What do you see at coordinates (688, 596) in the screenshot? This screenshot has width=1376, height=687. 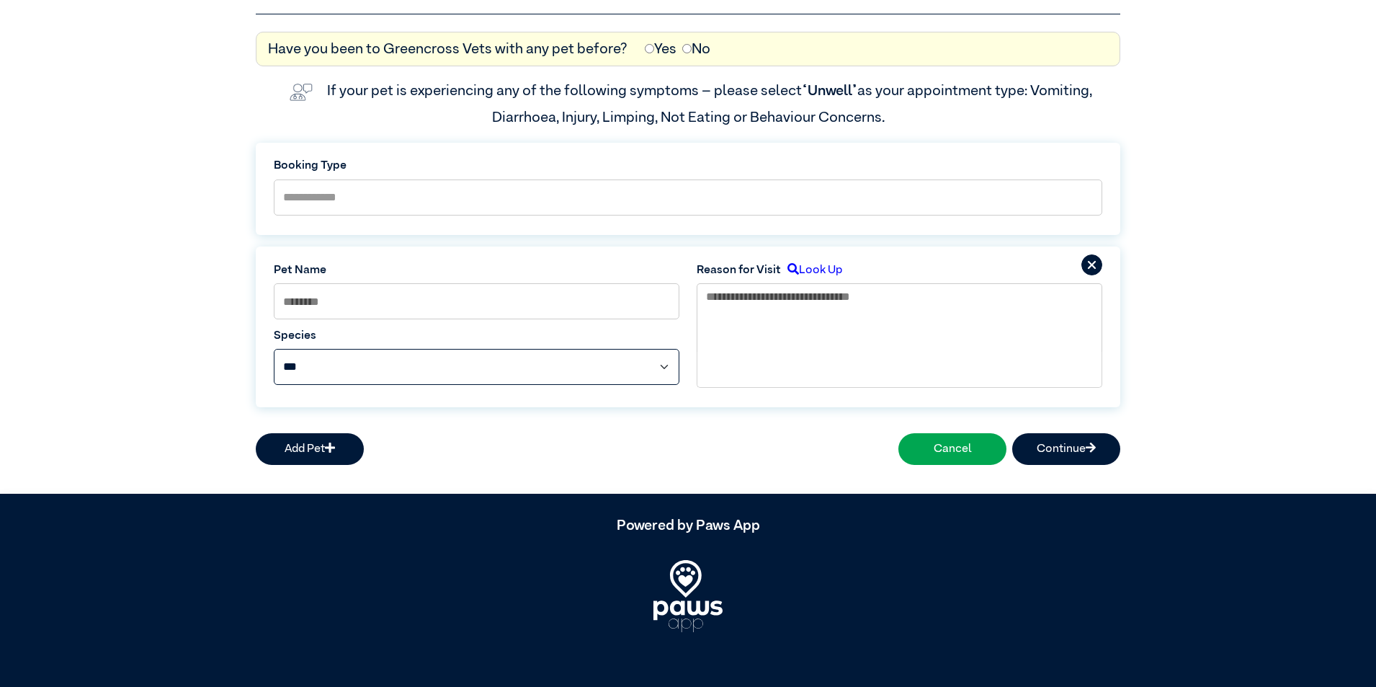 I see `img: PawsApp` at bounding box center [688, 596].